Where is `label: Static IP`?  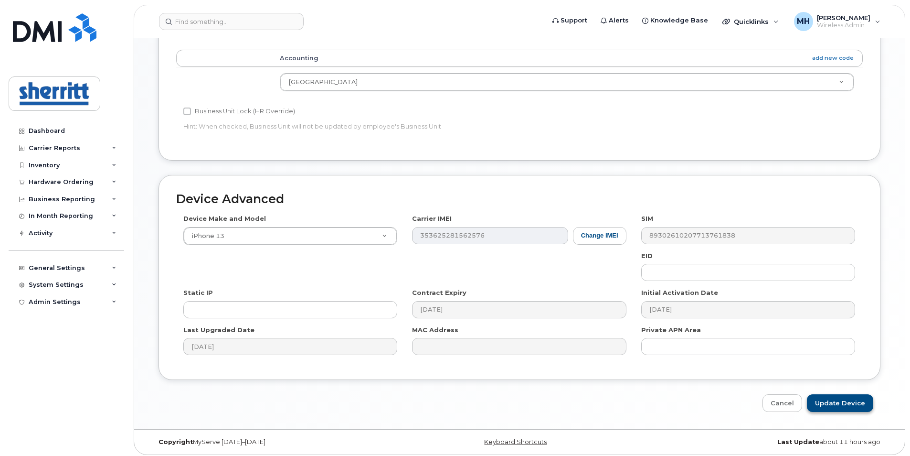 label: Static IP is located at coordinates (198, 292).